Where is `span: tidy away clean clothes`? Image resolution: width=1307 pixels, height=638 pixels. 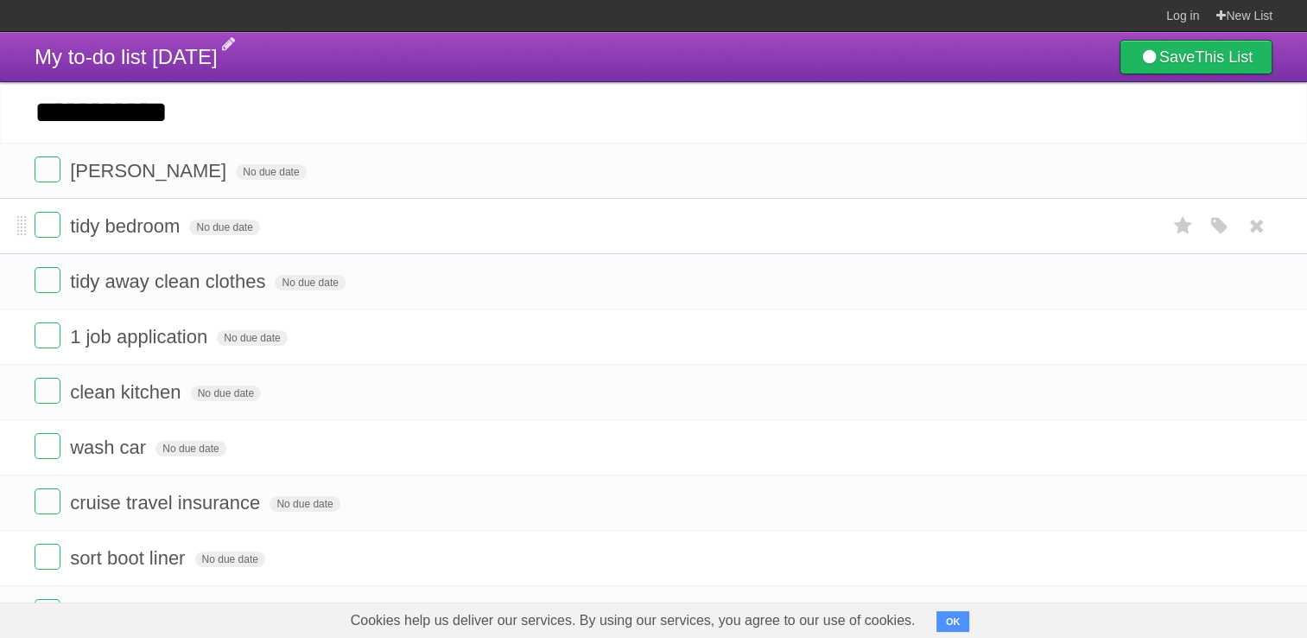
span: tidy away clean clothes is located at coordinates (169, 281).